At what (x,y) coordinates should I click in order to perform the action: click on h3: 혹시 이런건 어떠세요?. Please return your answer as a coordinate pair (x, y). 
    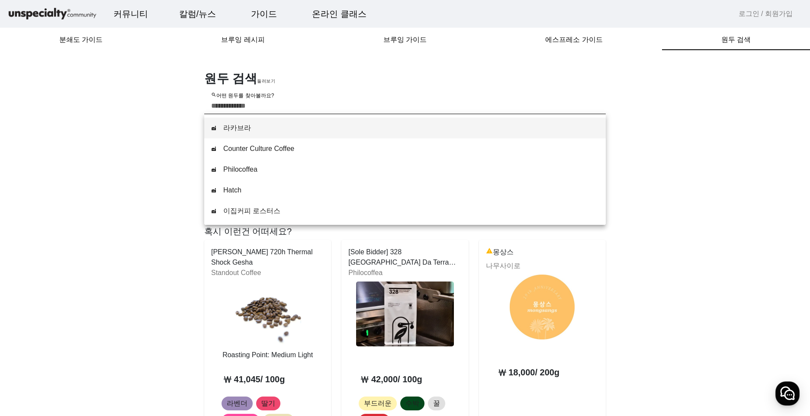
    Looking at the image, I should click on (405, 231).